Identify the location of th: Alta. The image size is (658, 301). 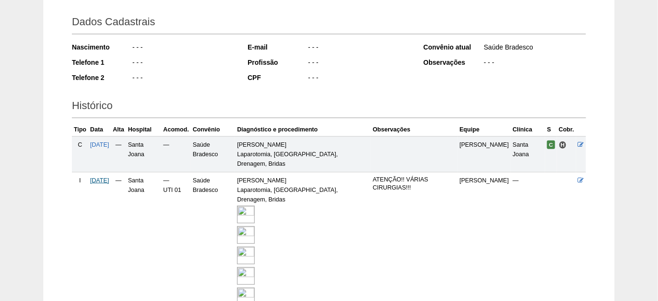
(119, 130).